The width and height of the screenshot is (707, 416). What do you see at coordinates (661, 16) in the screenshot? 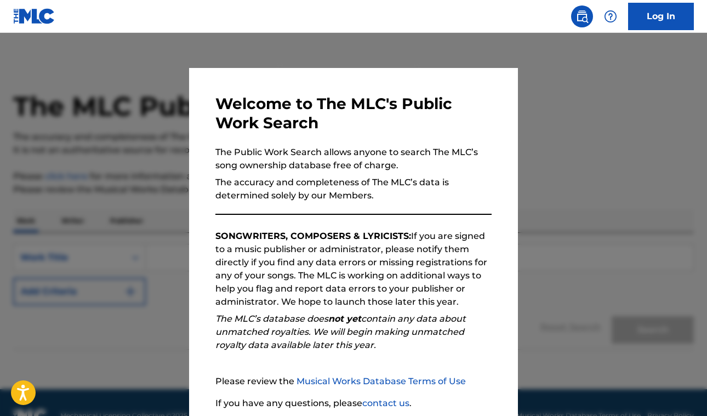
I see `a: Log In` at bounding box center [661, 16].